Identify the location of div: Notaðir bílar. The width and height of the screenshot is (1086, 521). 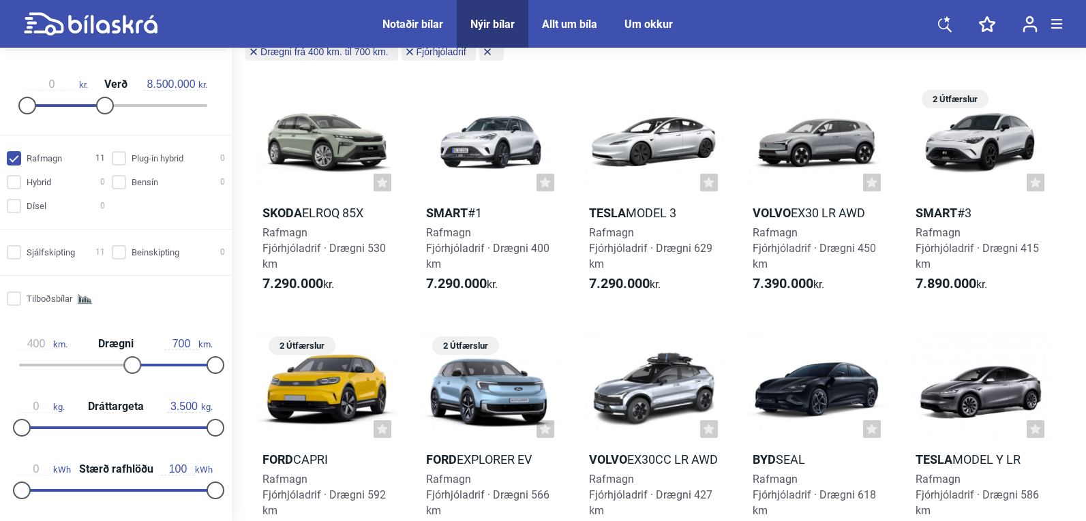
(412, 24).